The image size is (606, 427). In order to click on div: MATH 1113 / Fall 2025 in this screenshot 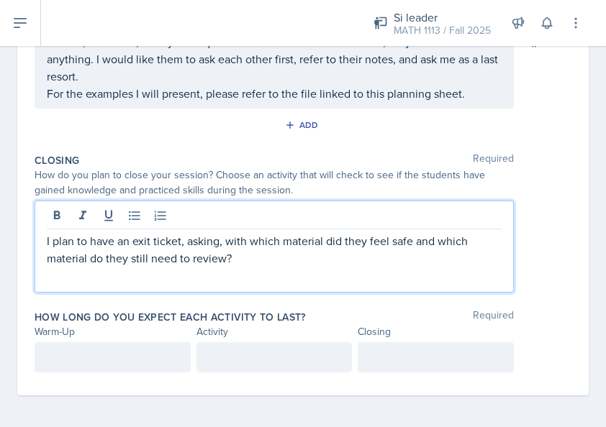, I will do `click(442, 30)`.